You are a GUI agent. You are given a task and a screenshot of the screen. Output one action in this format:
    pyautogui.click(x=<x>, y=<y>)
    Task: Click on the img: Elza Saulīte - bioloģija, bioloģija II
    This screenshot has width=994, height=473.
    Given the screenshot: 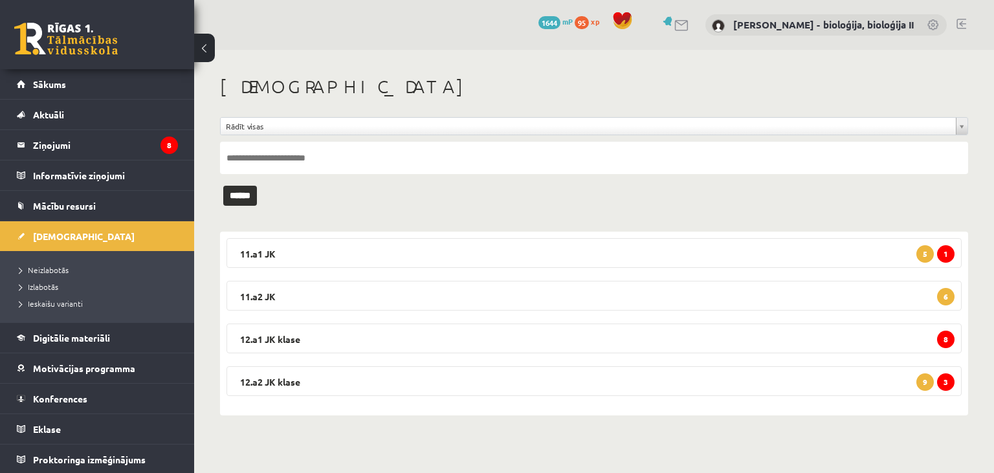 What is the action you would take?
    pyautogui.click(x=718, y=26)
    